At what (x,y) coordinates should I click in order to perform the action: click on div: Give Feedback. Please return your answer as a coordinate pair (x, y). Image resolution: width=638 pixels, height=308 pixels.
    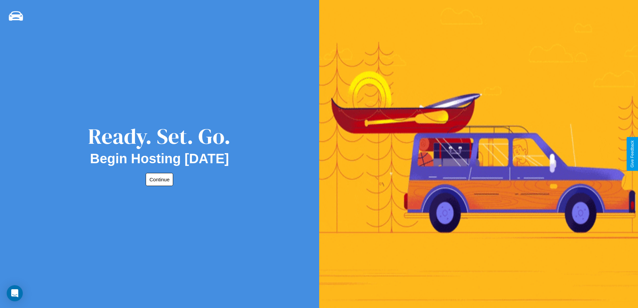
    Looking at the image, I should click on (633, 154).